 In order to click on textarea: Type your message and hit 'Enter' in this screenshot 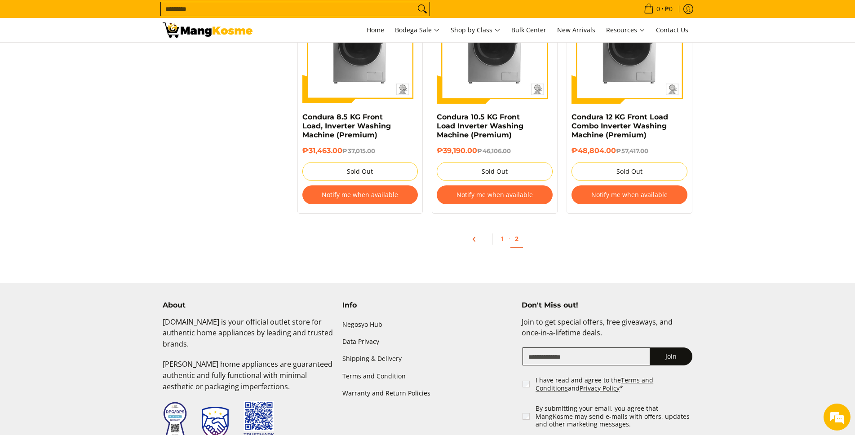, I will do `click(88, 261)`.